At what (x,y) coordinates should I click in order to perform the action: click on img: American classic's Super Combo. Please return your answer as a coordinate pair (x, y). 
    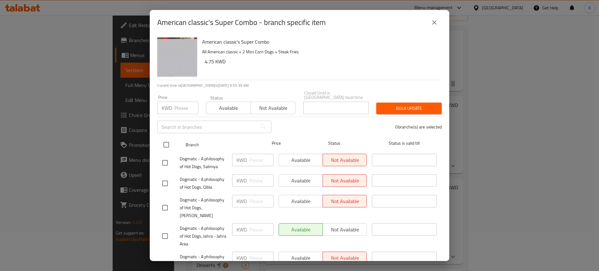
    Looking at the image, I should click on (177, 57).